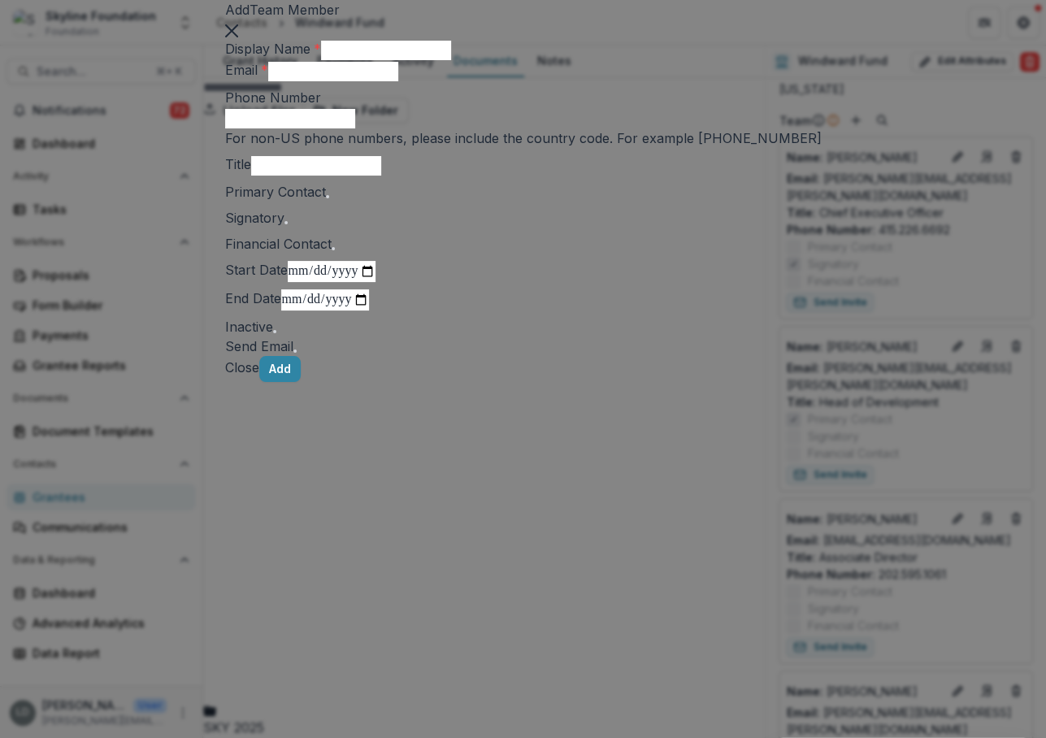  Describe the element at coordinates (280, 369) in the screenshot. I see `button: Add` at that location.